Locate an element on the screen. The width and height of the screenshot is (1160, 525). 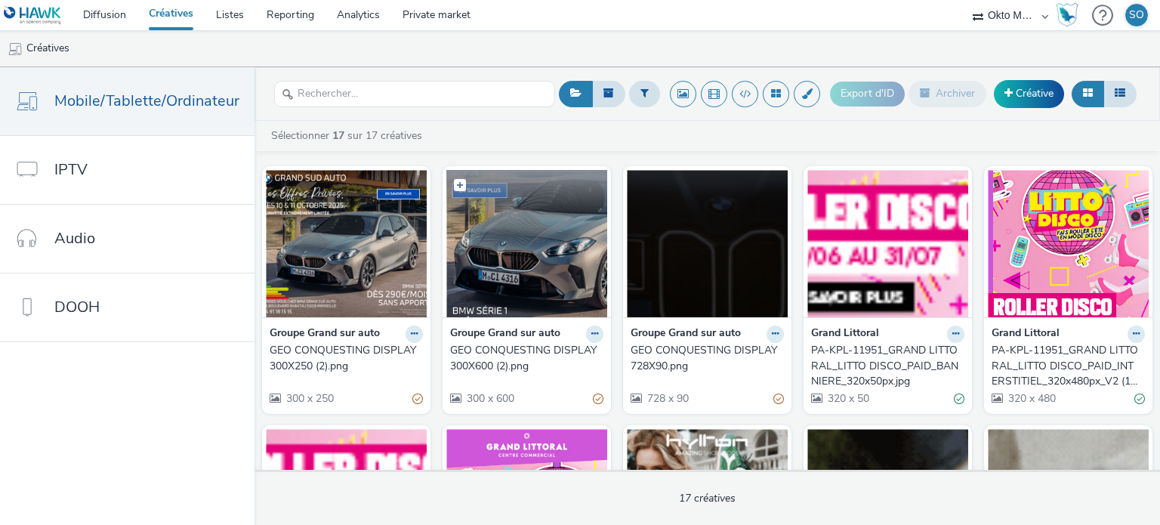
span: 320 x 480 is located at coordinates (1031, 398).